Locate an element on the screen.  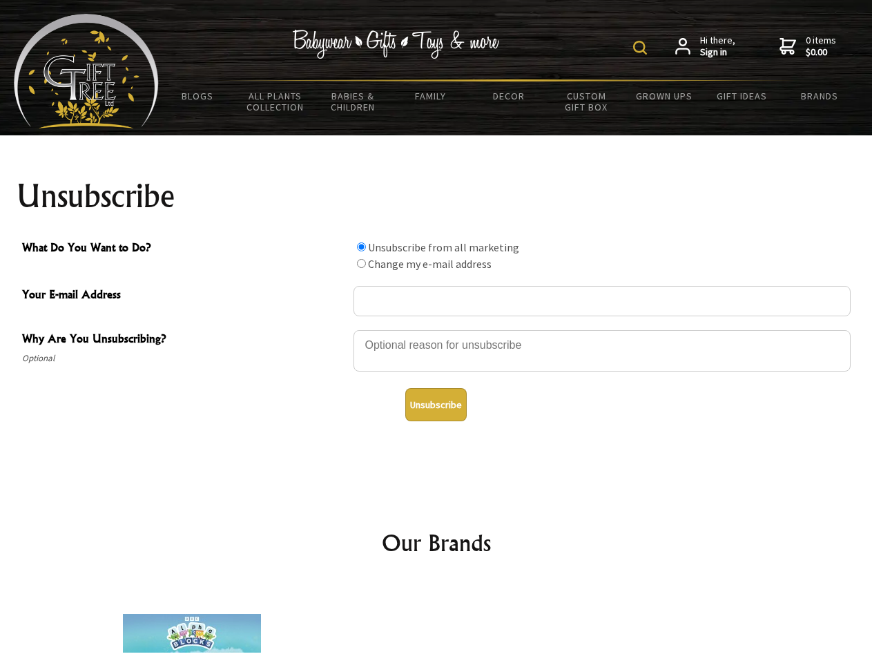
label: Change my e-mail address is located at coordinates (430, 264).